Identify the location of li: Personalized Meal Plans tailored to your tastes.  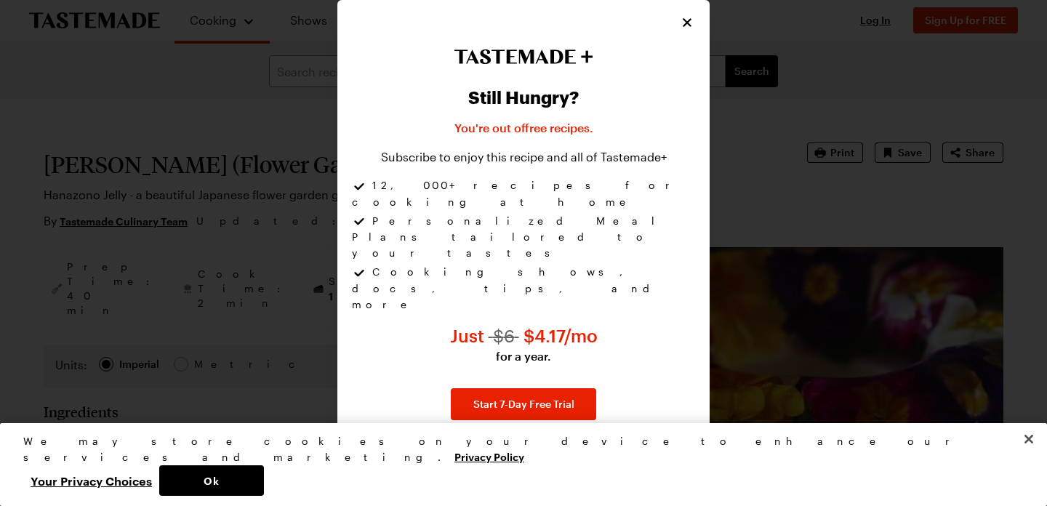
(524, 239).